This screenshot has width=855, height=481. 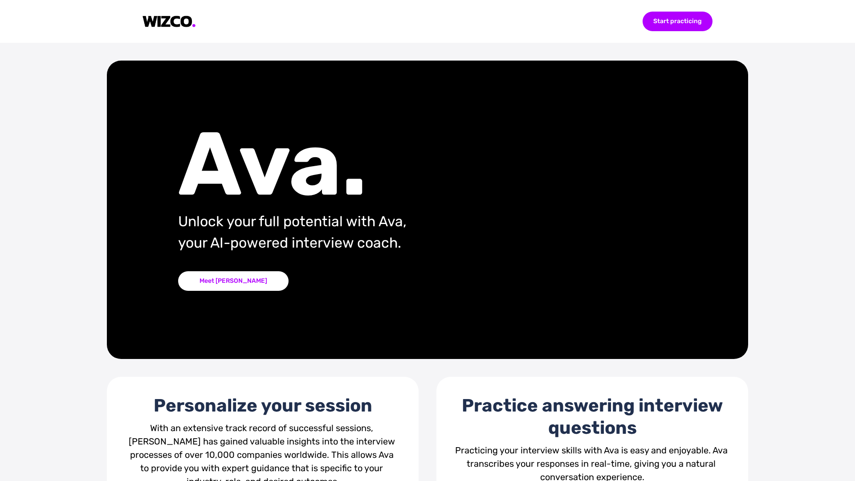 I want to click on div: Practice answering interview questions, so click(x=592, y=417).